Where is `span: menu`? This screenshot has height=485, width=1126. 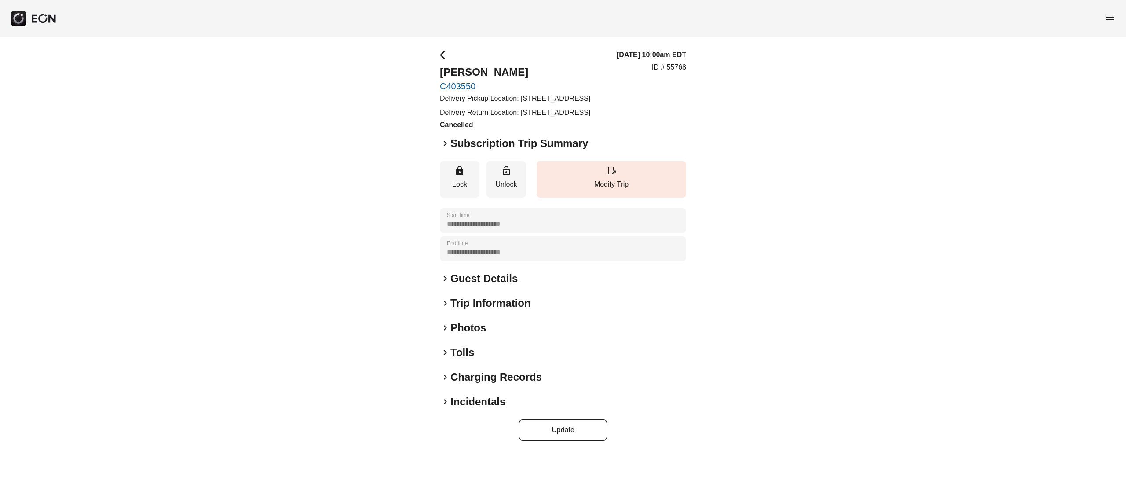 span: menu is located at coordinates (1111, 17).